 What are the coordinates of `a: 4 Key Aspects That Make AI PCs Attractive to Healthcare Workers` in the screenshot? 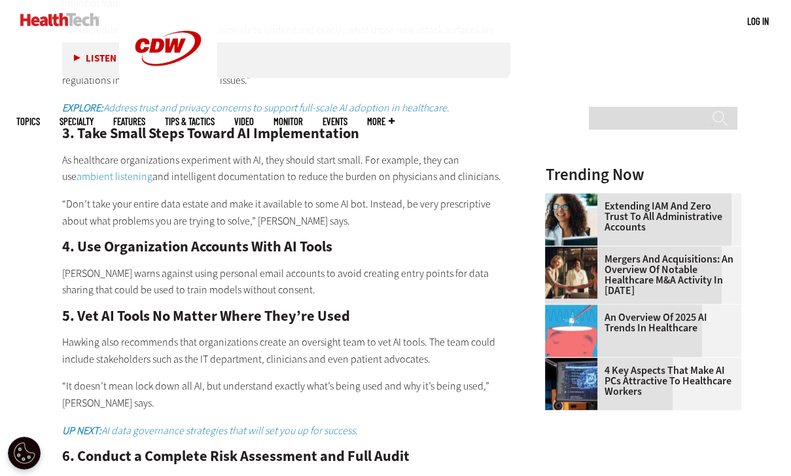 It's located at (640, 381).